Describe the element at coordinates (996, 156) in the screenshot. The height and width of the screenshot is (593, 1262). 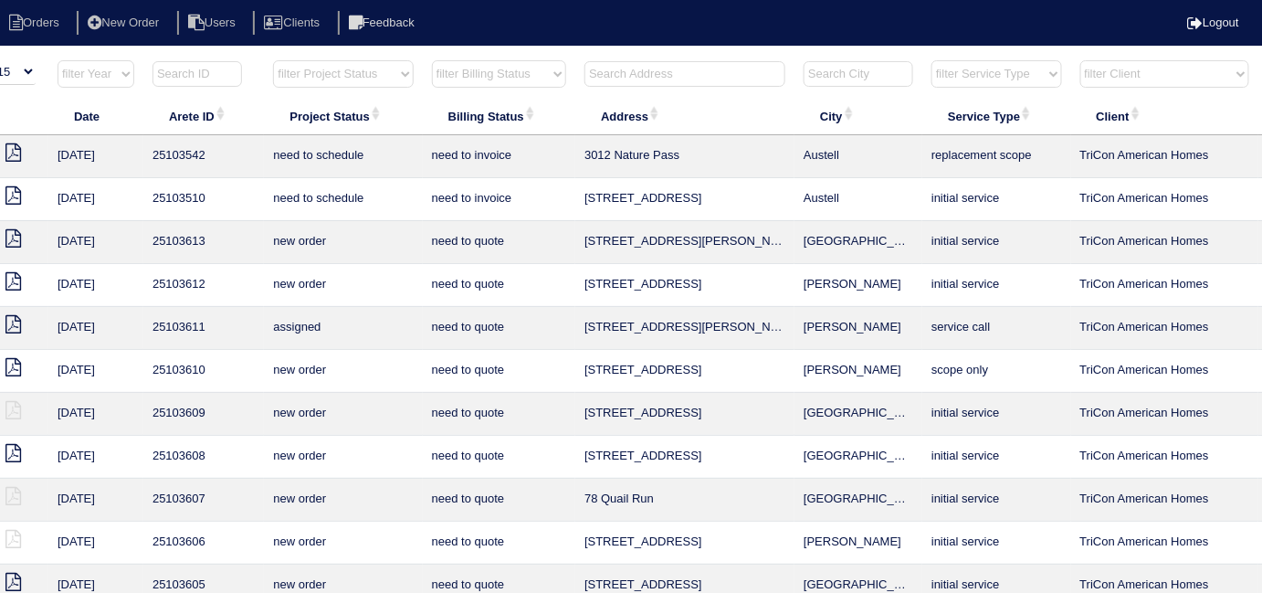
I see `td: replacement scope` at that location.